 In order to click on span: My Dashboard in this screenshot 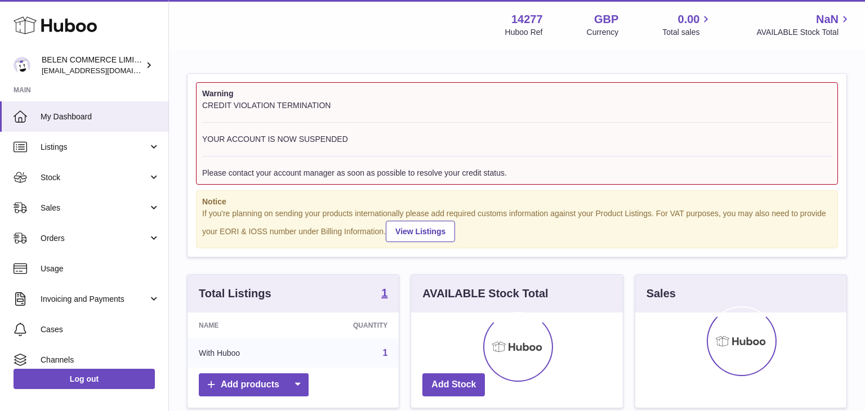, I will do `click(100, 117)`.